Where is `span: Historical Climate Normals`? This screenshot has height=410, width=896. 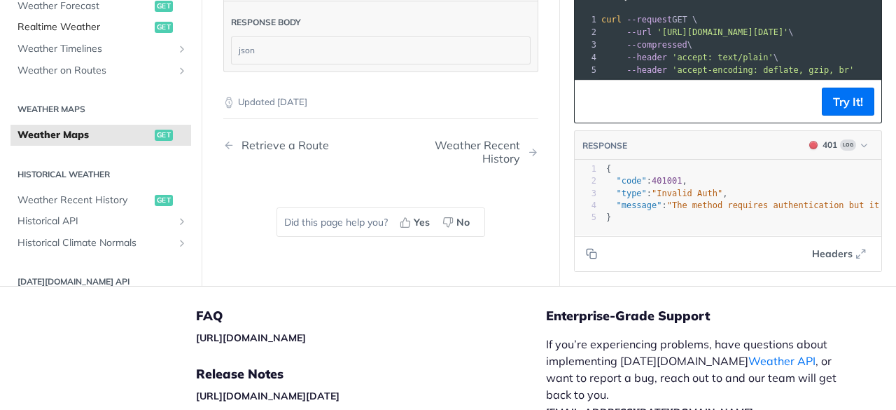
span: Historical Climate Normals is located at coordinates (95, 243).